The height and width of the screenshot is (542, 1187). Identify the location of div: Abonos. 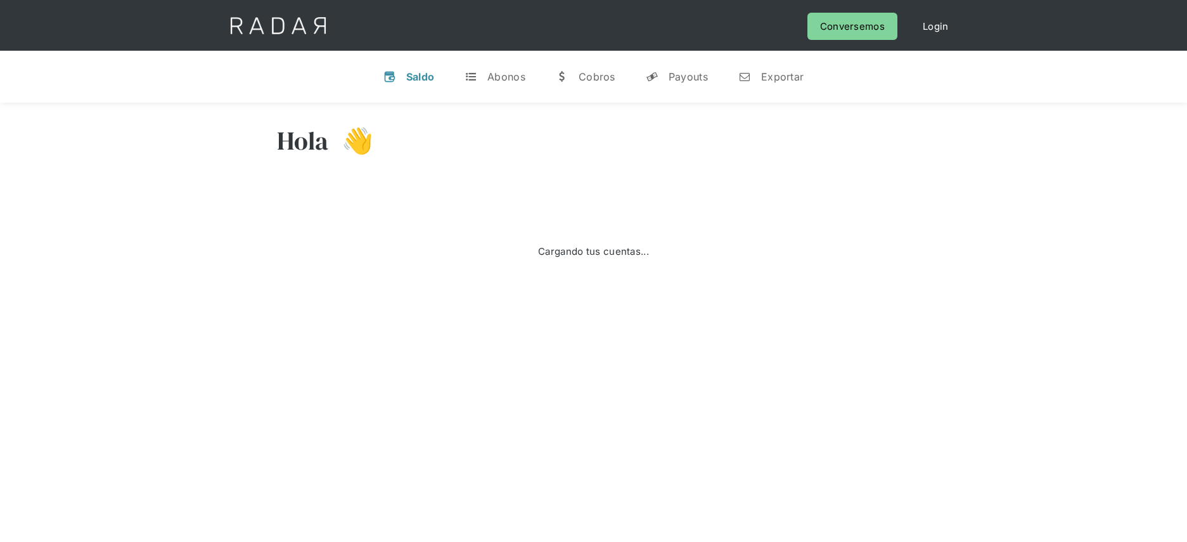
(506, 77).